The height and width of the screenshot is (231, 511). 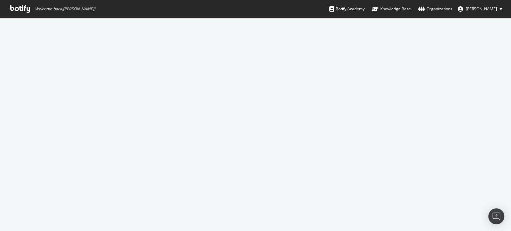 What do you see at coordinates (347, 9) in the screenshot?
I see `div: Botify Academy` at bounding box center [347, 9].